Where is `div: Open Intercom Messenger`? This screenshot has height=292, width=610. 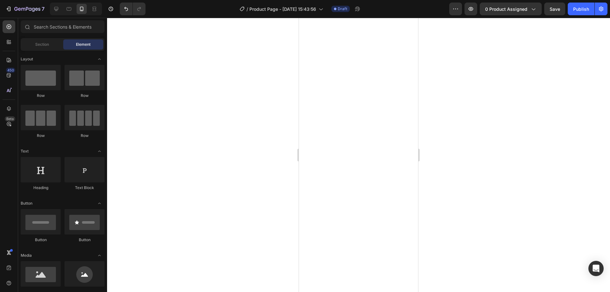 div: Open Intercom Messenger is located at coordinates (596, 268).